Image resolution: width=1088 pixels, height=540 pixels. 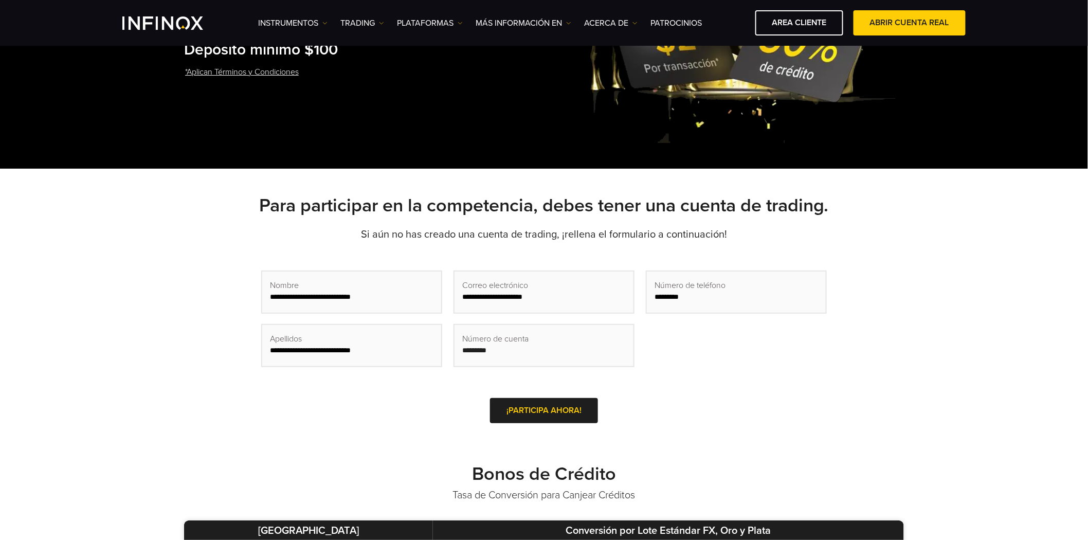 What do you see at coordinates (175, 23) in the screenshot?
I see `a: INFINOX Logo` at bounding box center [175, 23].